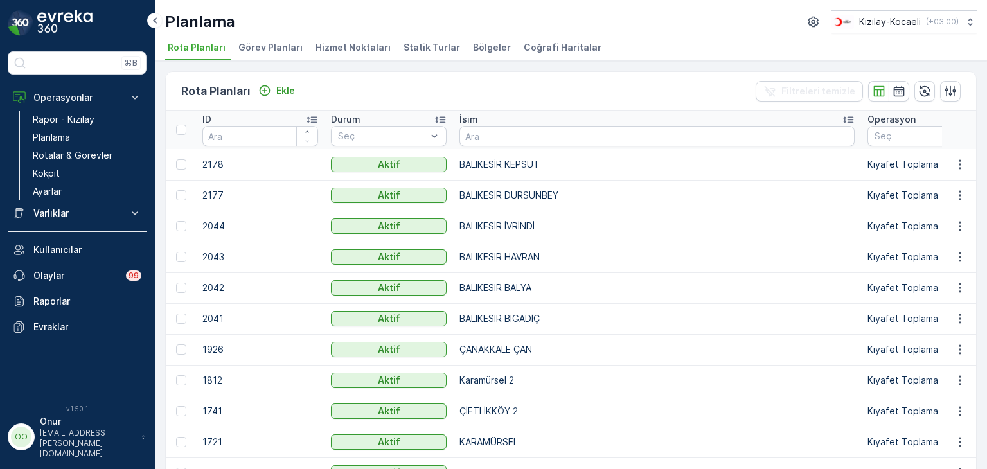 The width and height of the screenshot is (987, 469). I want to click on span: Bölgeler, so click(491, 48).